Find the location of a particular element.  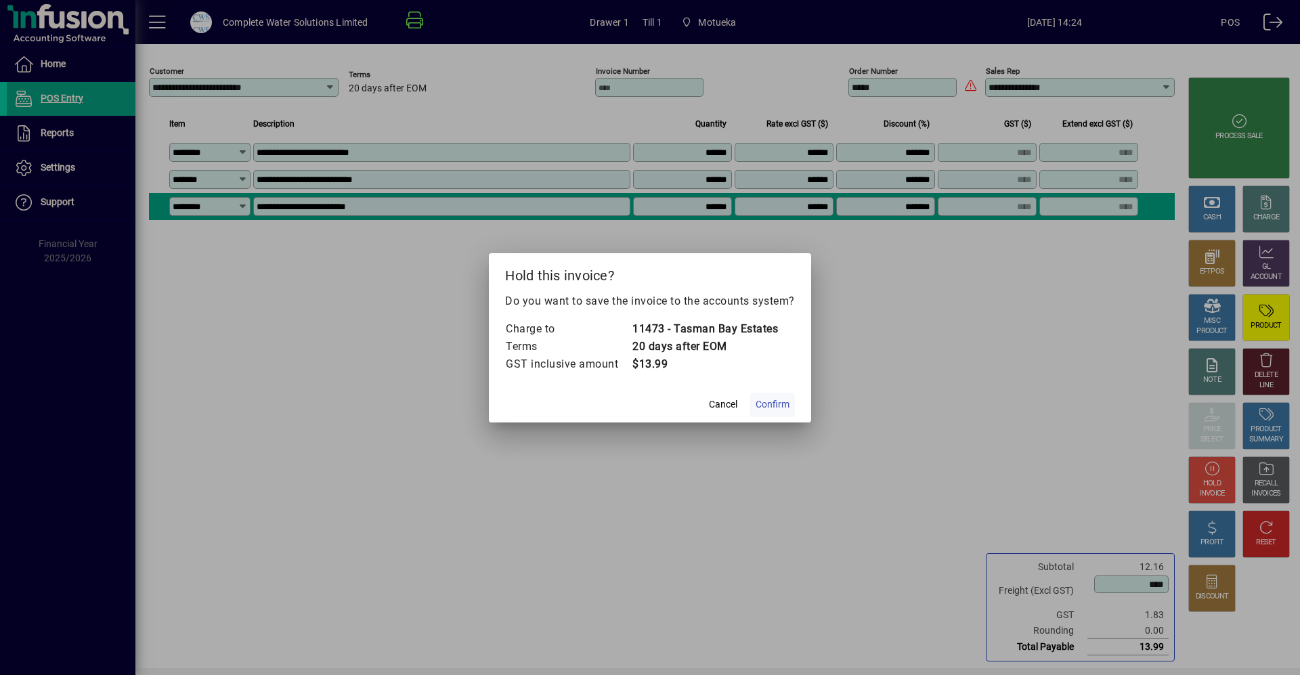

h2: Hold this invoice? is located at coordinates (650, 273).